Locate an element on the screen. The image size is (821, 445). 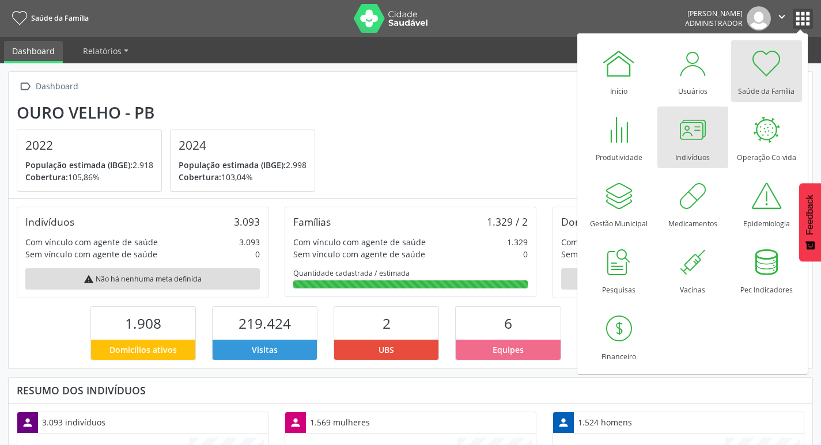
h4: 2022 is located at coordinates (89, 145).